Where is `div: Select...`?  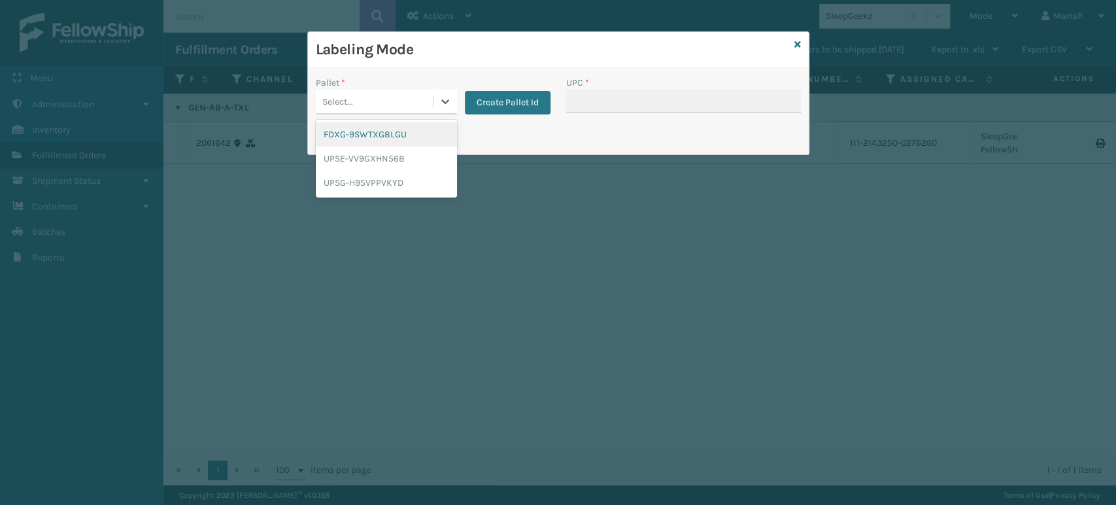 div: Select... is located at coordinates (337, 101).